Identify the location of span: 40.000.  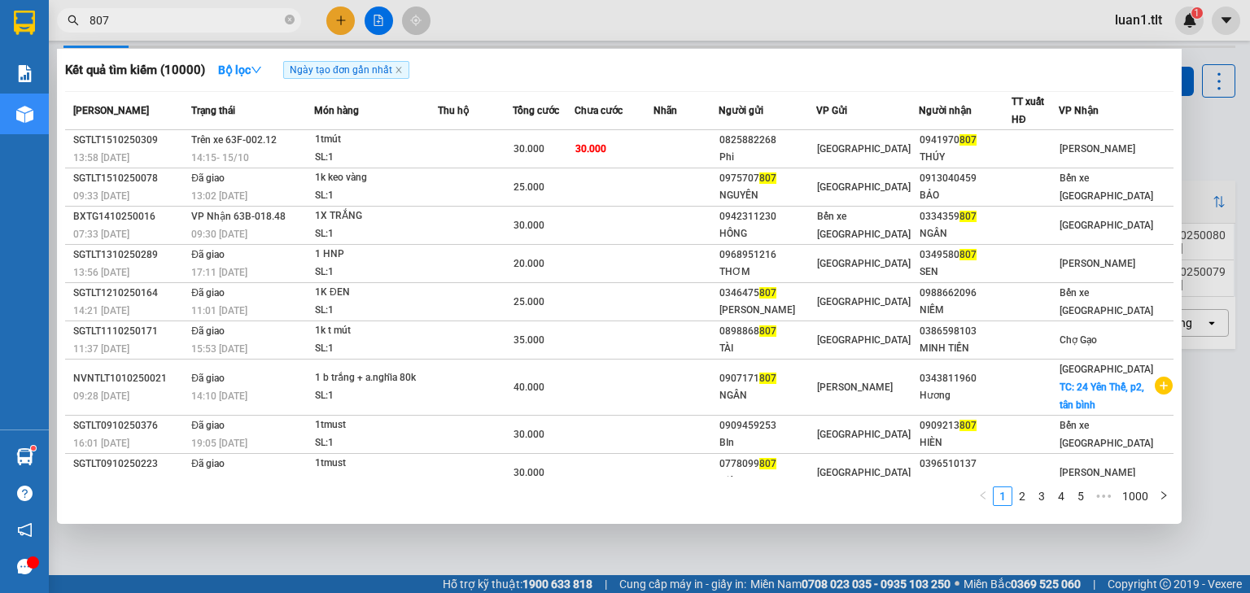
(529, 387).